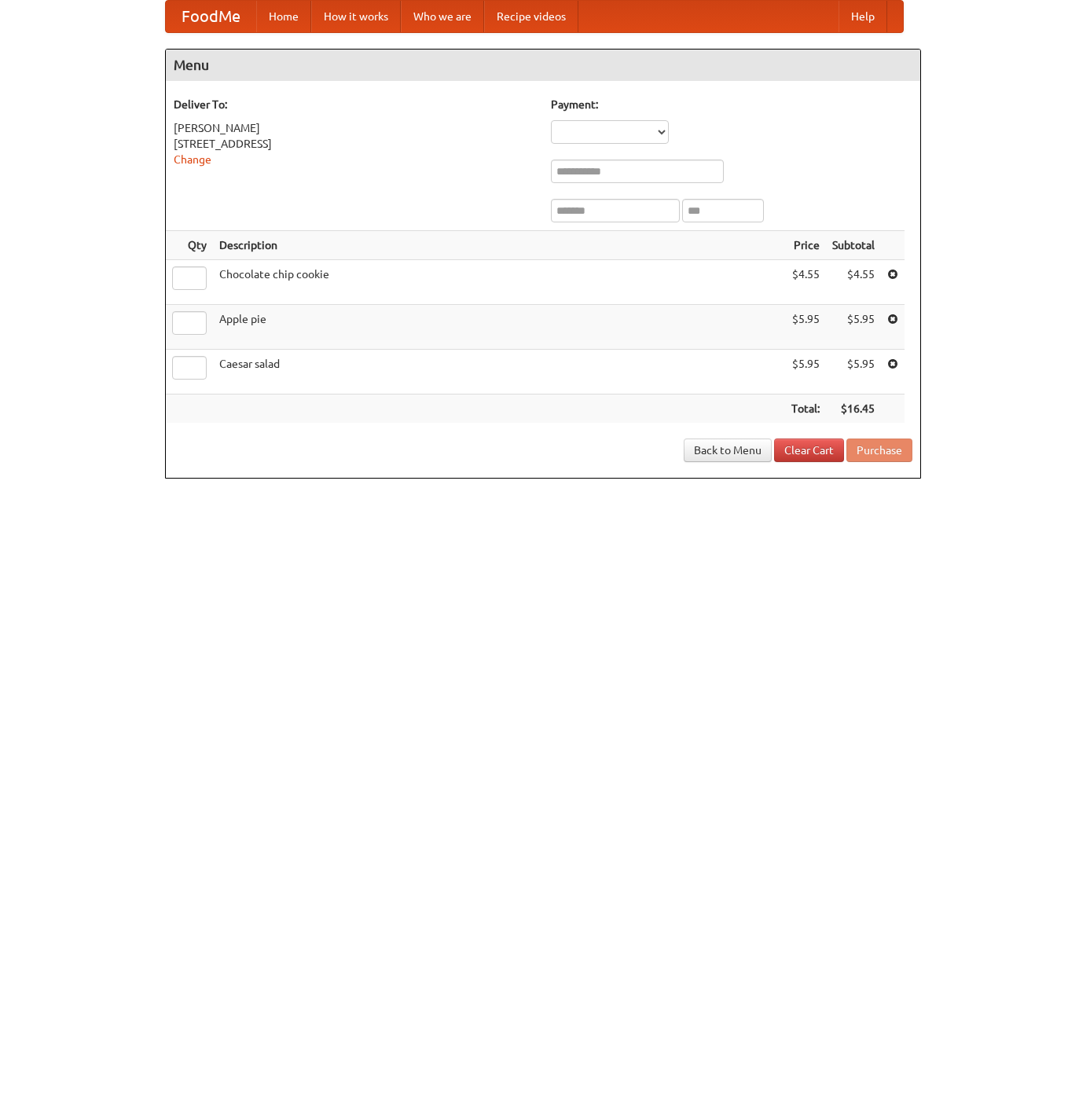  Describe the element at coordinates (805, 245) in the screenshot. I see `th: Price` at that location.